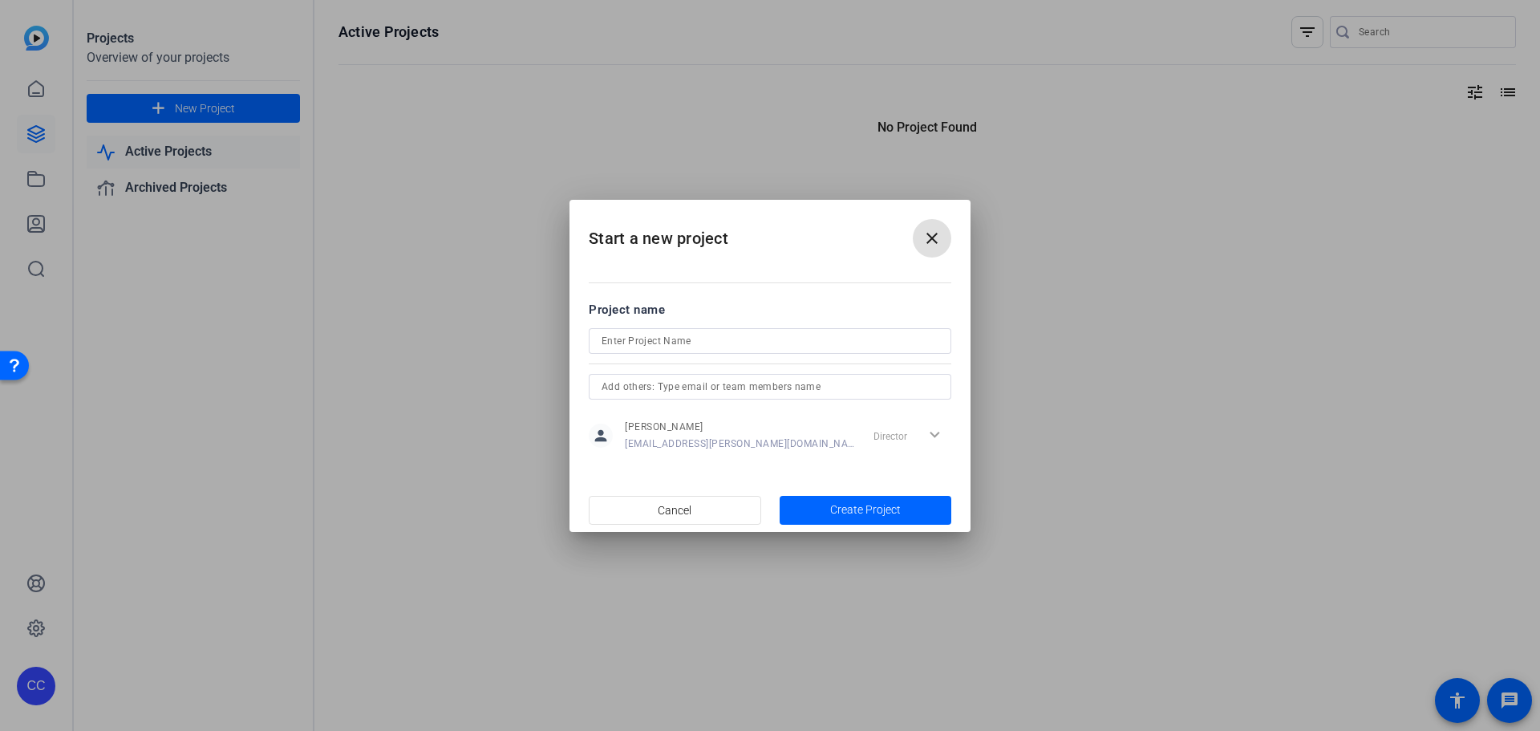 Image resolution: width=1540 pixels, height=731 pixels. I want to click on span: Create Project, so click(865, 509).